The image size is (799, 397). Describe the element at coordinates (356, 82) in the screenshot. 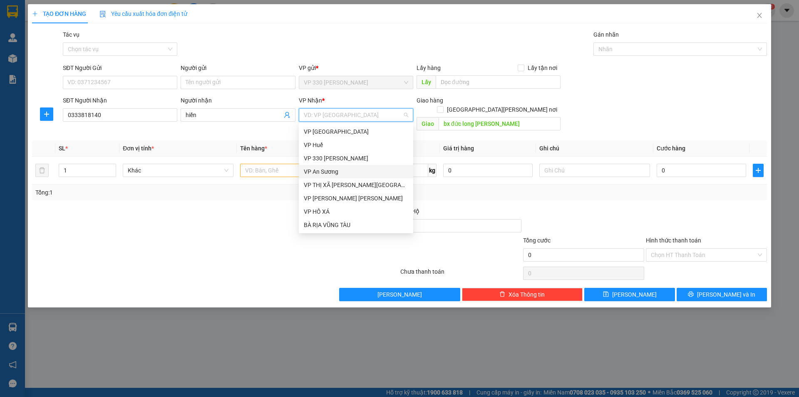

I see `span: VP 330 Lê Duẫn` at that location.